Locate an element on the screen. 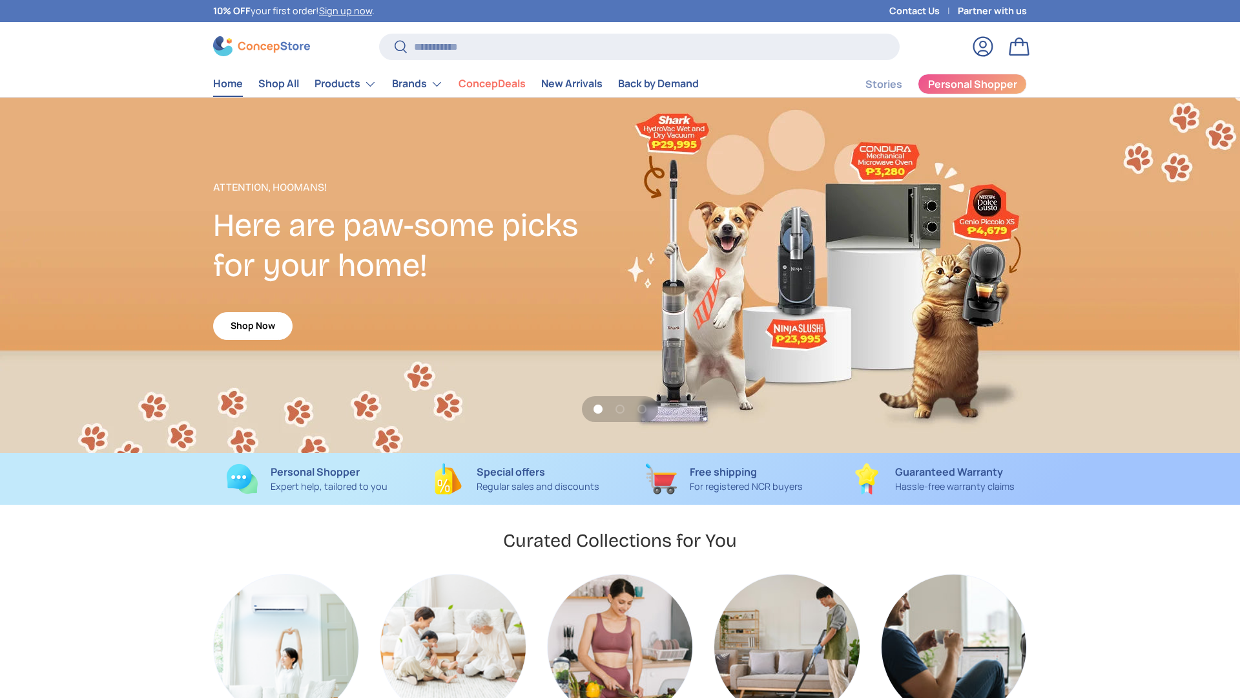  summary: Products is located at coordinates (346, 84).